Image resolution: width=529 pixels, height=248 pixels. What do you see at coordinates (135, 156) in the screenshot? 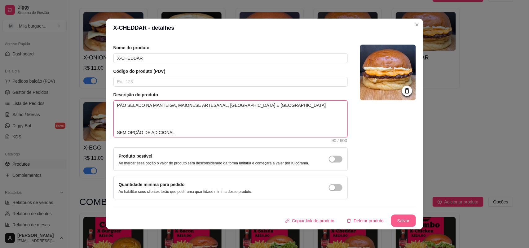
I see `label: Produto pesável` at bounding box center [135, 156].